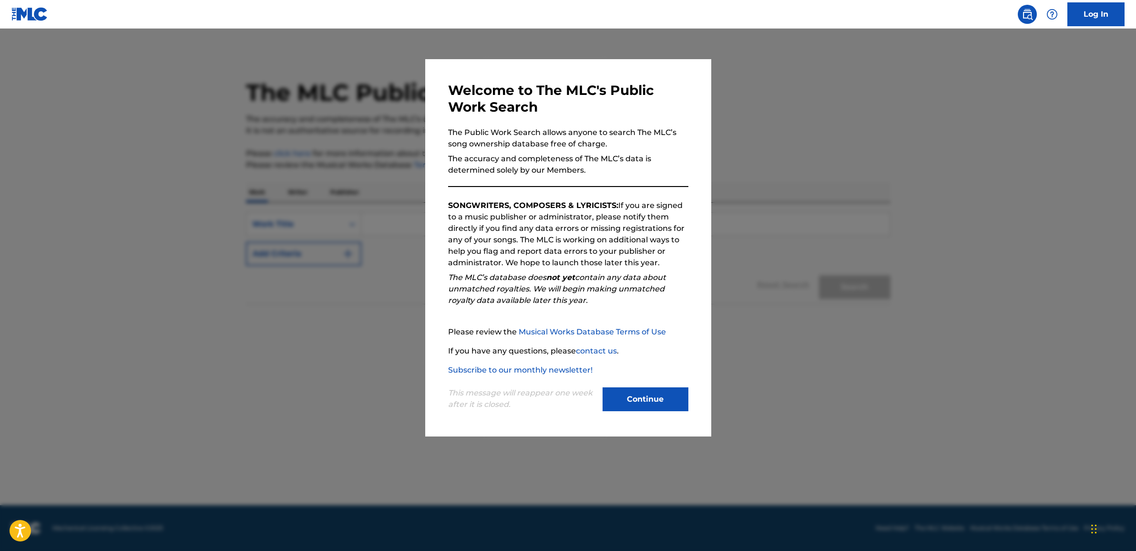  Describe the element at coordinates (1028, 14) in the screenshot. I see `a: Public Search` at that location.